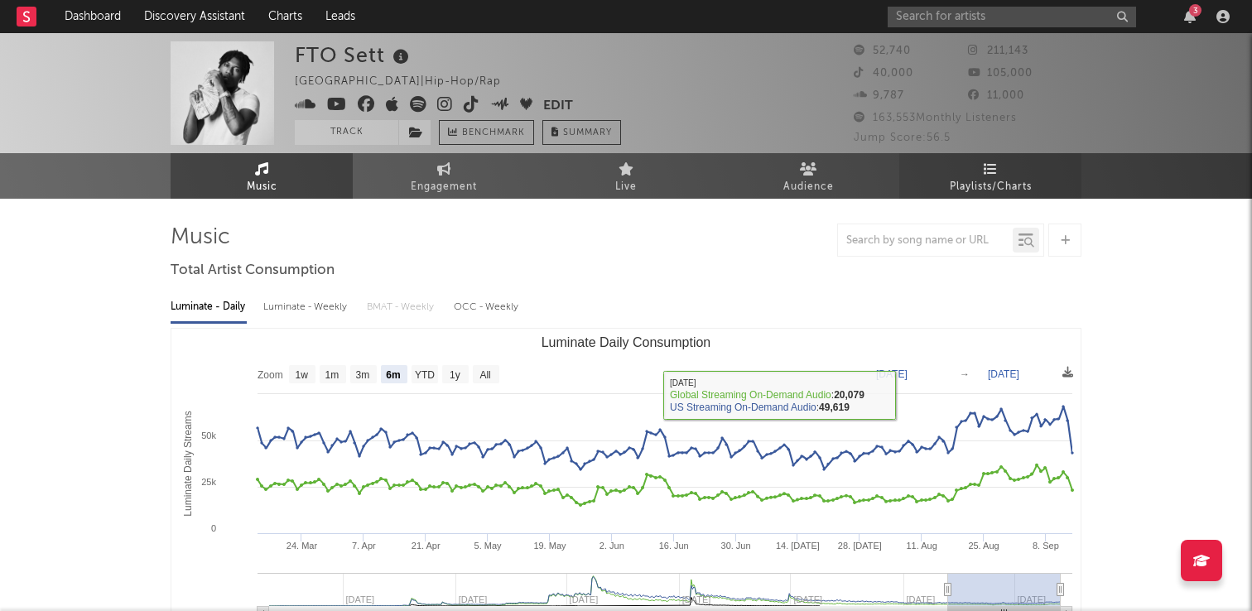  Describe the element at coordinates (991, 187) in the screenshot. I see `span: Playlists/Charts` at that location.